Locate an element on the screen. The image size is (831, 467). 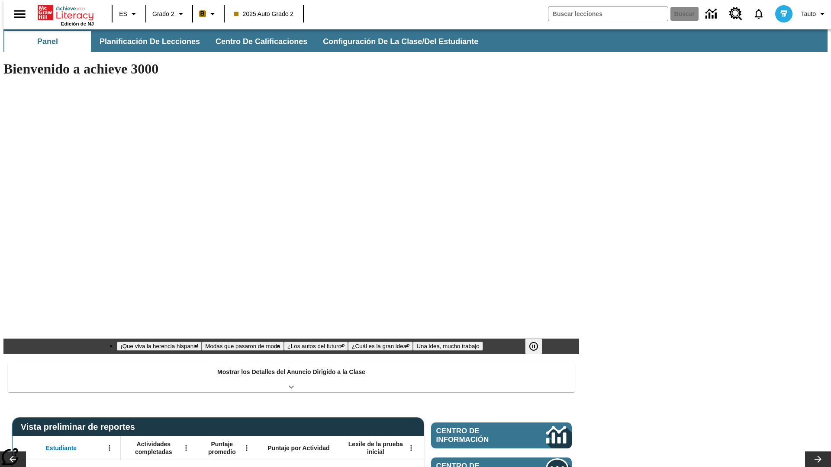
button: Diapositiva 3 ¿Los autos del futuro? is located at coordinates (316, 346).